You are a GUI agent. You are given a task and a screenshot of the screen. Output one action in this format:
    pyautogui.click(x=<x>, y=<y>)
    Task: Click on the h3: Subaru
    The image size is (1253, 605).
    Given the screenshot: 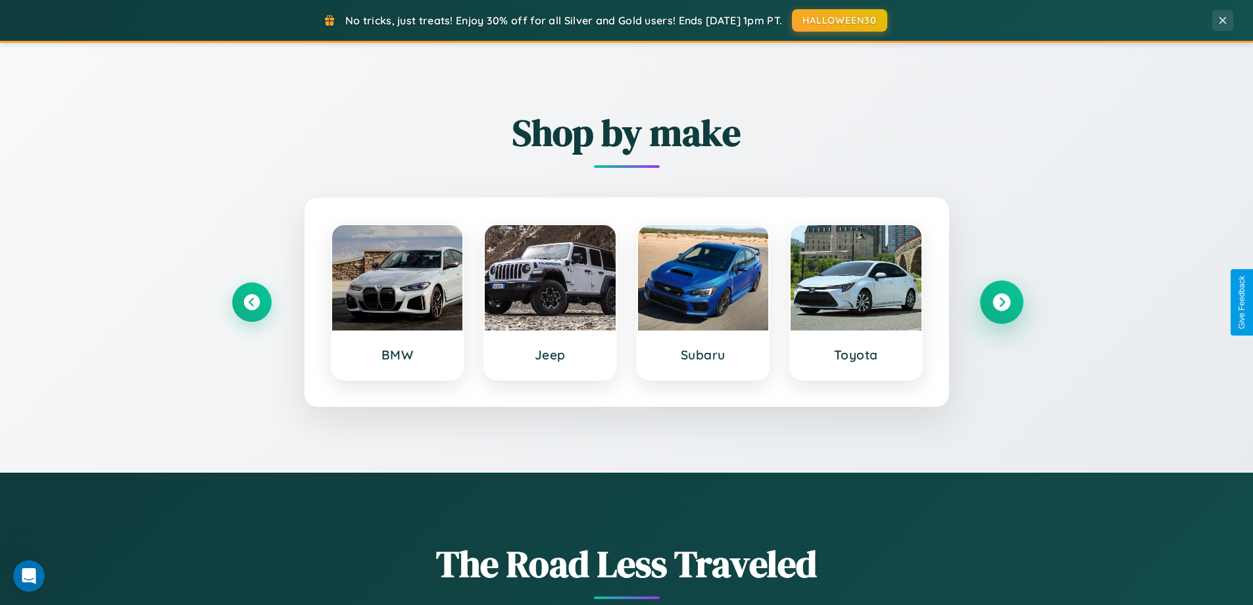 What is the action you would take?
    pyautogui.click(x=703, y=355)
    